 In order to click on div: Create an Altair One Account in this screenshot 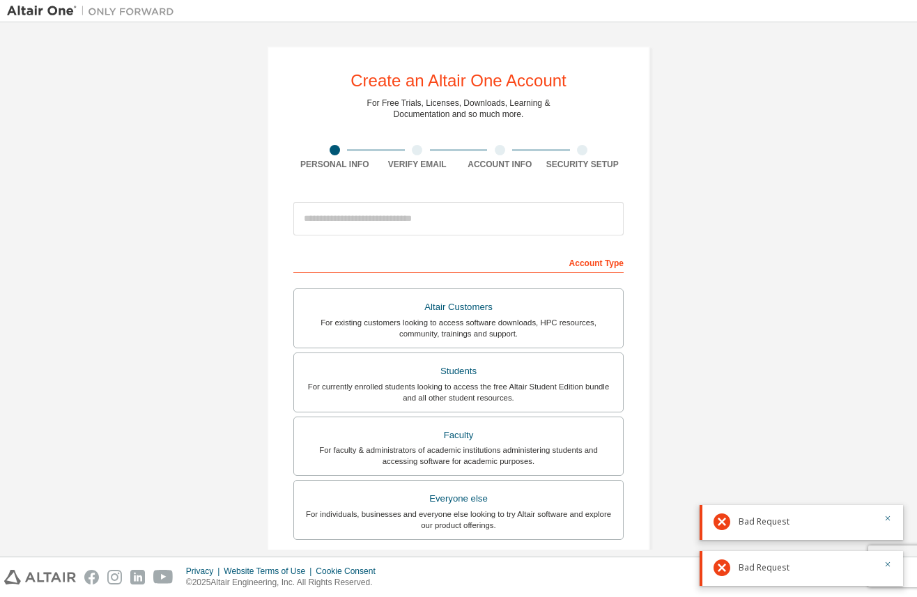, I will do `click(458, 81)`.